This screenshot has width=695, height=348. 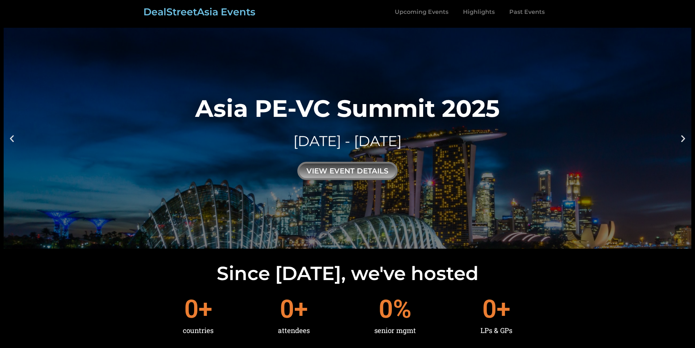 I want to click on a: Highlights, so click(x=479, y=12).